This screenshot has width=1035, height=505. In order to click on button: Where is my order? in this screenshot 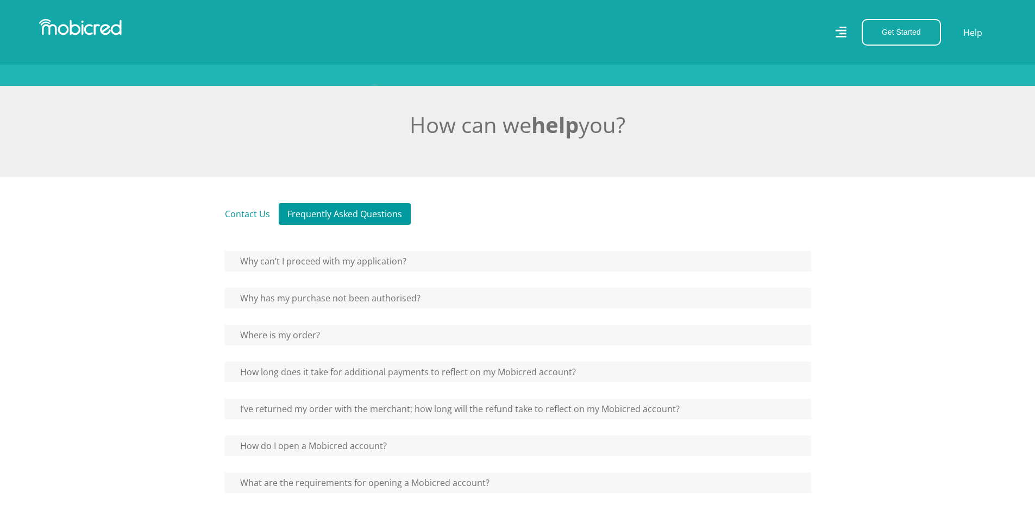, I will do `click(276, 335)`.